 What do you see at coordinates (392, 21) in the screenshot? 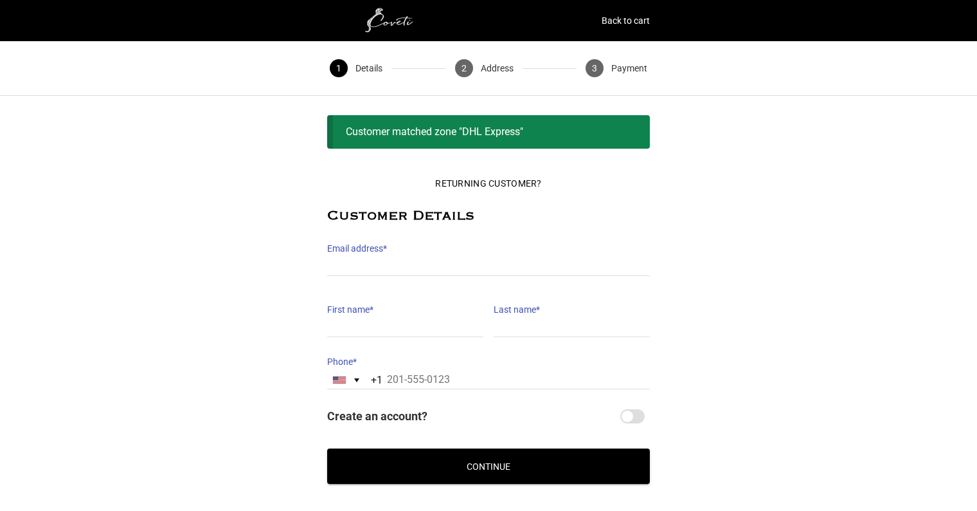
I see `img: white1.png` at bounding box center [392, 21].